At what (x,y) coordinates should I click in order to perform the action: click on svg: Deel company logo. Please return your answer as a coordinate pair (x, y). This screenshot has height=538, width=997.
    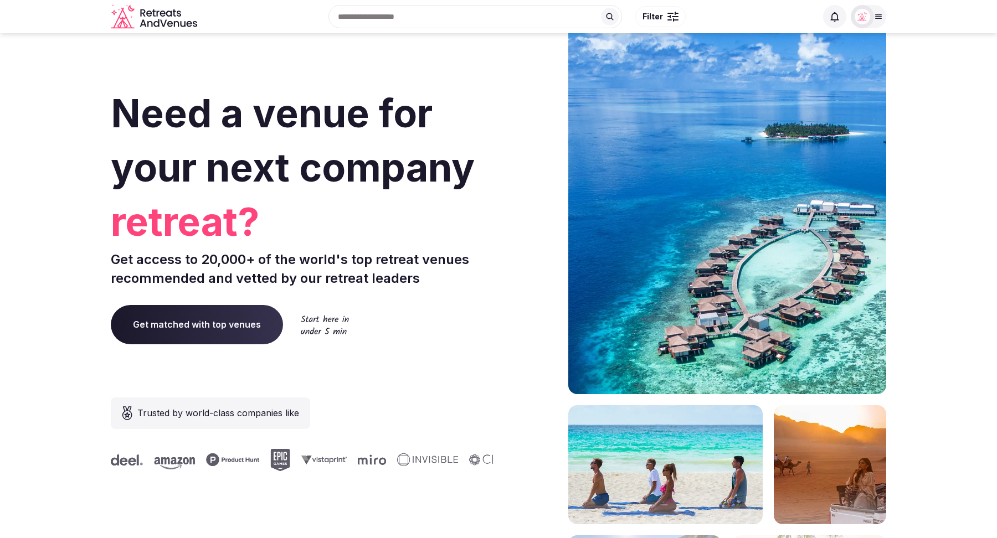
    Looking at the image, I should click on (126, 460).